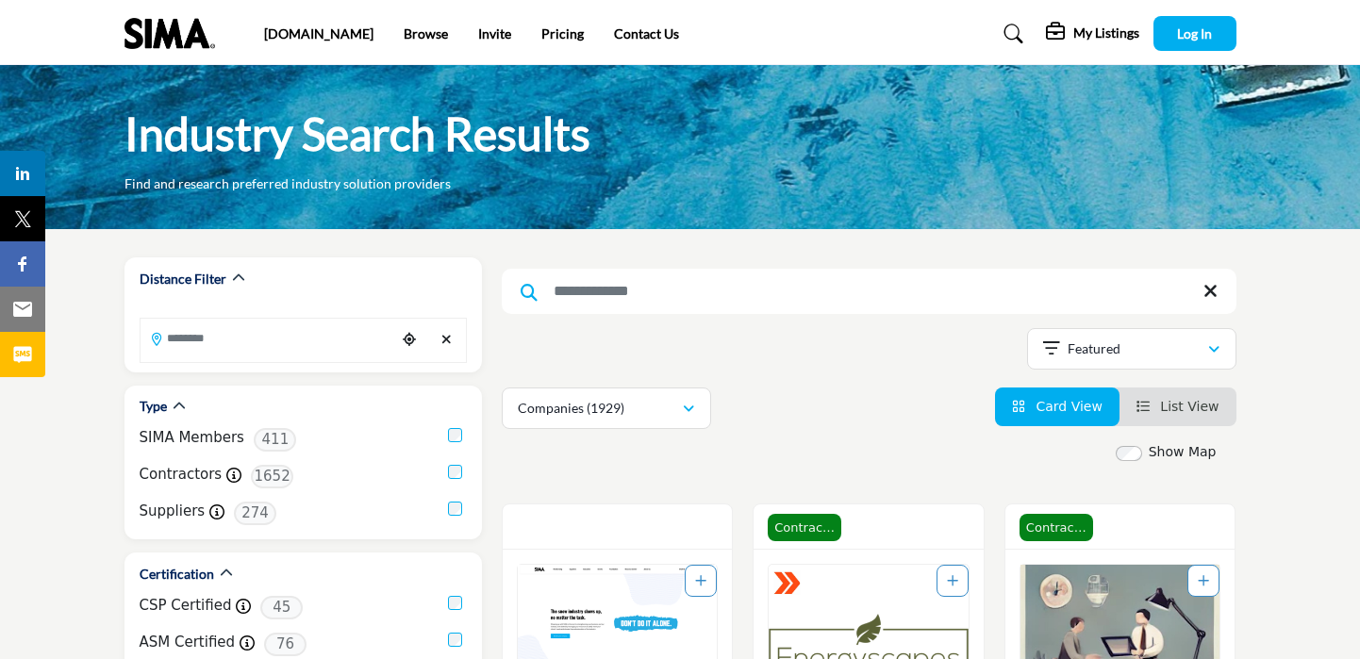 The width and height of the screenshot is (1360, 659). I want to click on div: Clear search location, so click(447, 340).